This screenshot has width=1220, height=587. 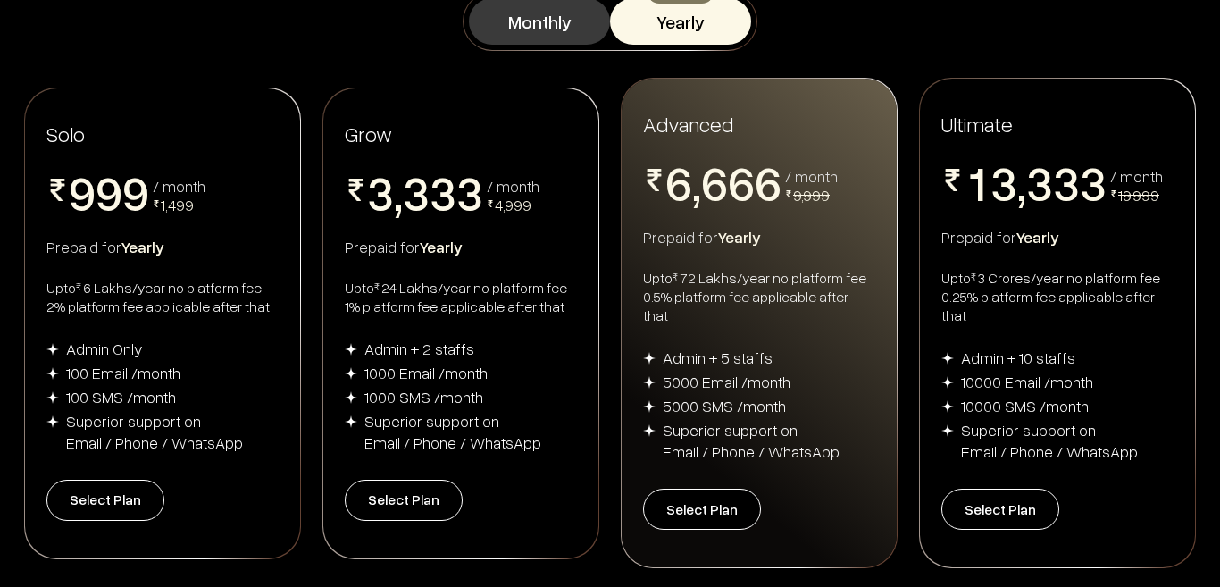 I want to click on span: 1,499, so click(x=177, y=204).